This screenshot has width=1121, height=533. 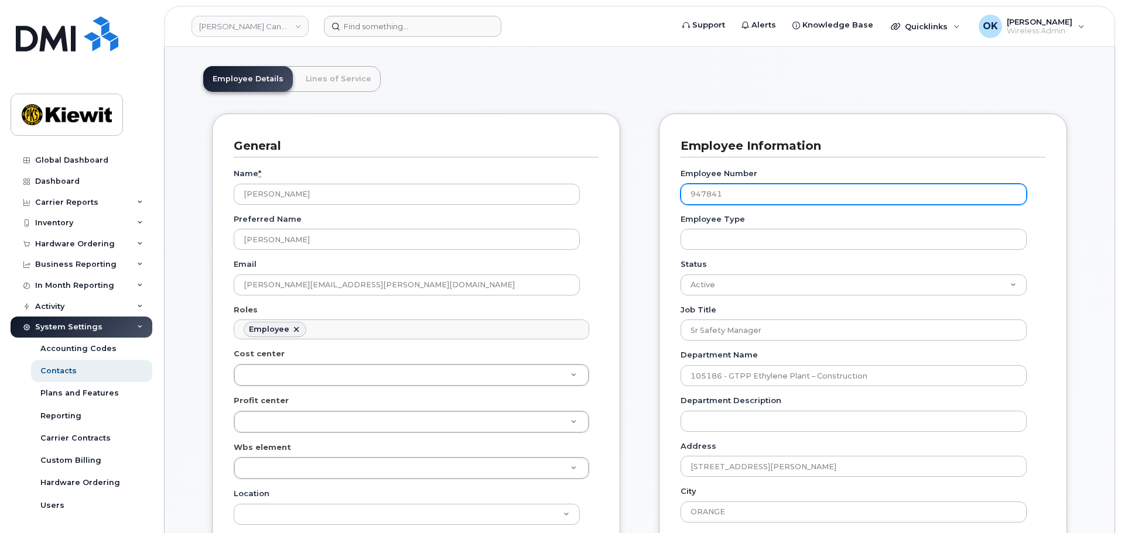 I want to click on label: Wbs element, so click(x=262, y=447).